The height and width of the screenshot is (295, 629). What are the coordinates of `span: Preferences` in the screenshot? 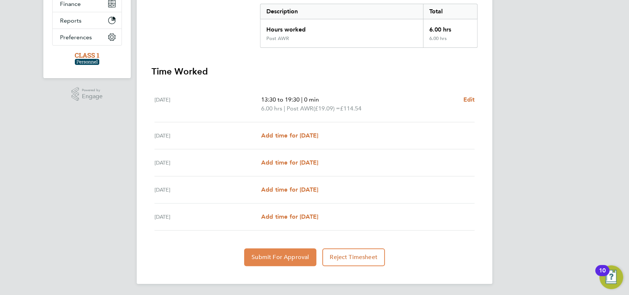 It's located at (76, 37).